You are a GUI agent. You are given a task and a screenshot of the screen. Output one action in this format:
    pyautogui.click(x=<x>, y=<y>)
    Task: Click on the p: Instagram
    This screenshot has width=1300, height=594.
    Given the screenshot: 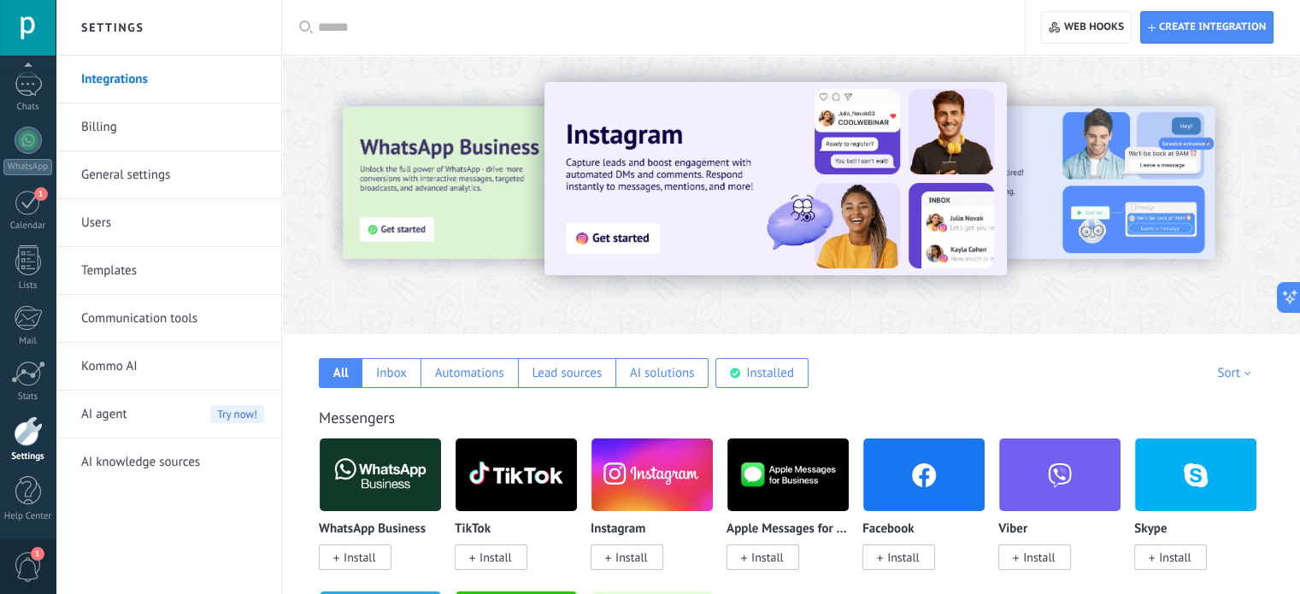 What is the action you would take?
    pyautogui.click(x=618, y=529)
    